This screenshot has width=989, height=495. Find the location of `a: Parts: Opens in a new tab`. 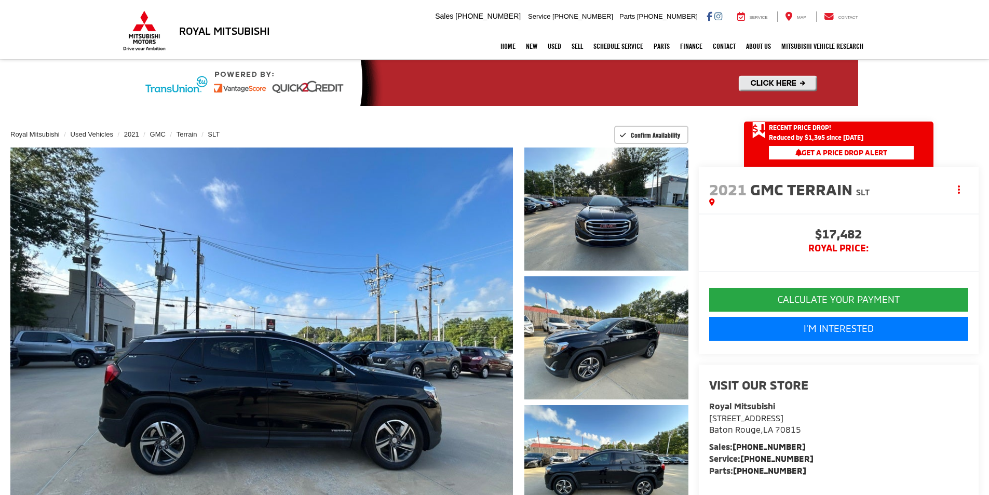

a: Parts: Opens in a new tab is located at coordinates (662, 46).